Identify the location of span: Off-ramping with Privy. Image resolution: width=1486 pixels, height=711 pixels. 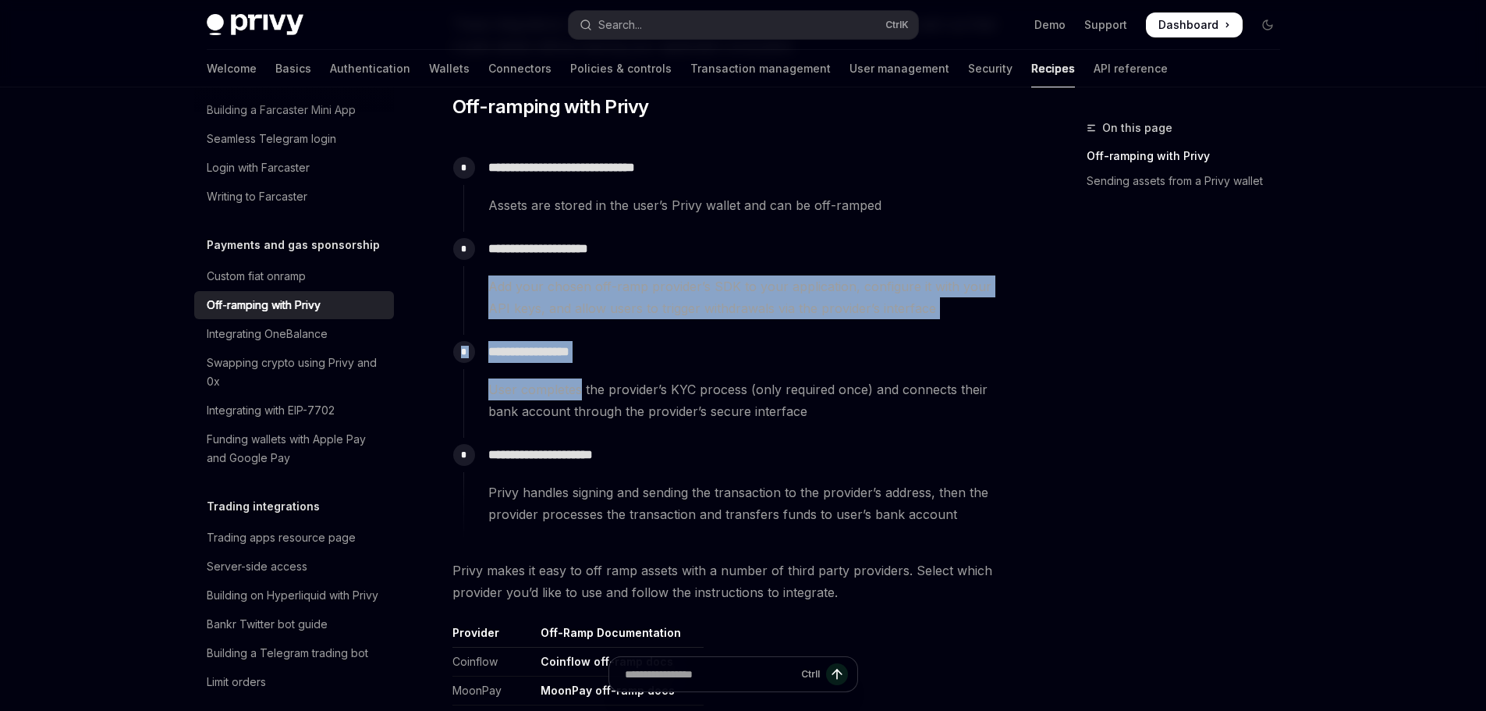
(551, 107).